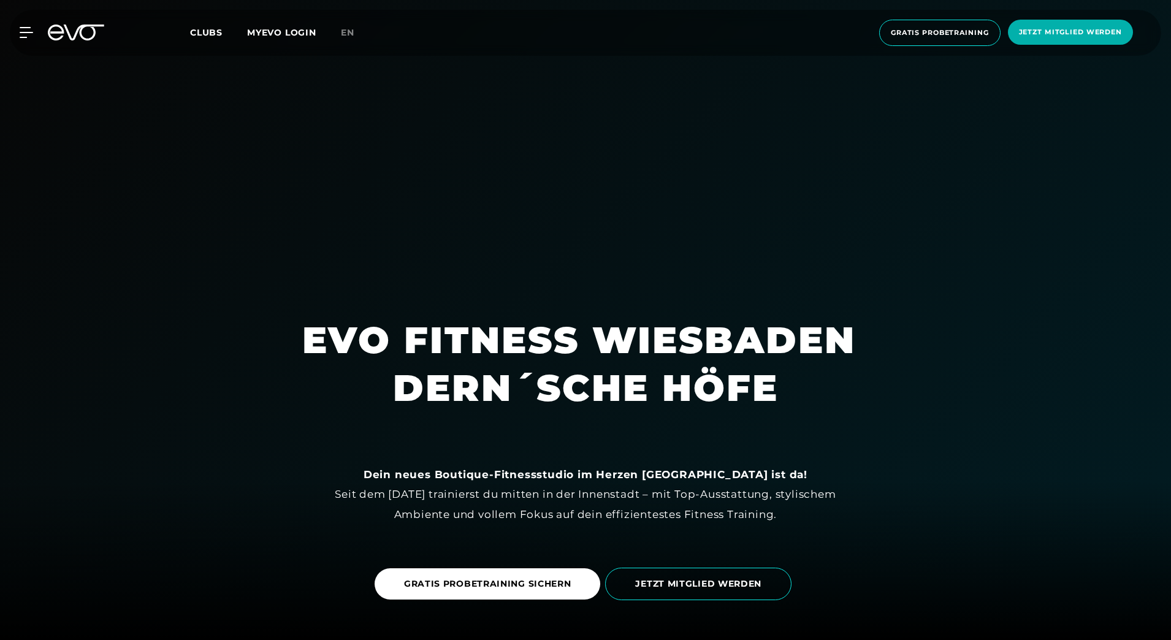 Image resolution: width=1171 pixels, height=640 pixels. I want to click on a: JETZT MITGLIED WERDEN, so click(700, 583).